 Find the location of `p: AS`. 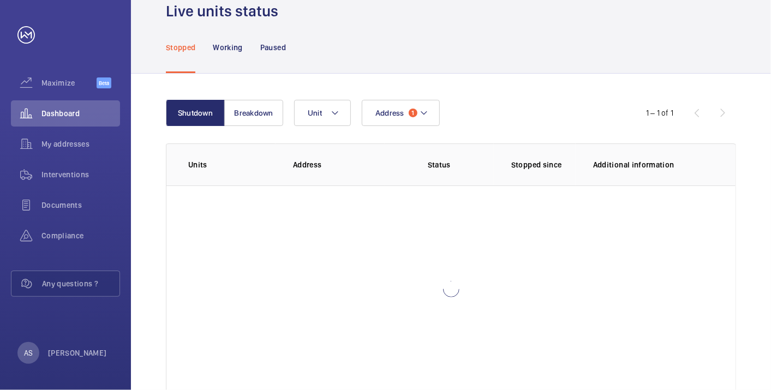

p: AS is located at coordinates (28, 353).